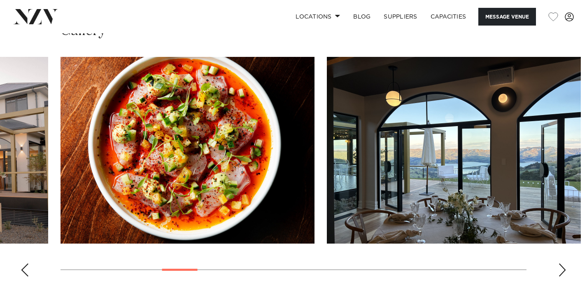 Image resolution: width=587 pixels, height=298 pixels. I want to click on button: Message Venue, so click(507, 16).